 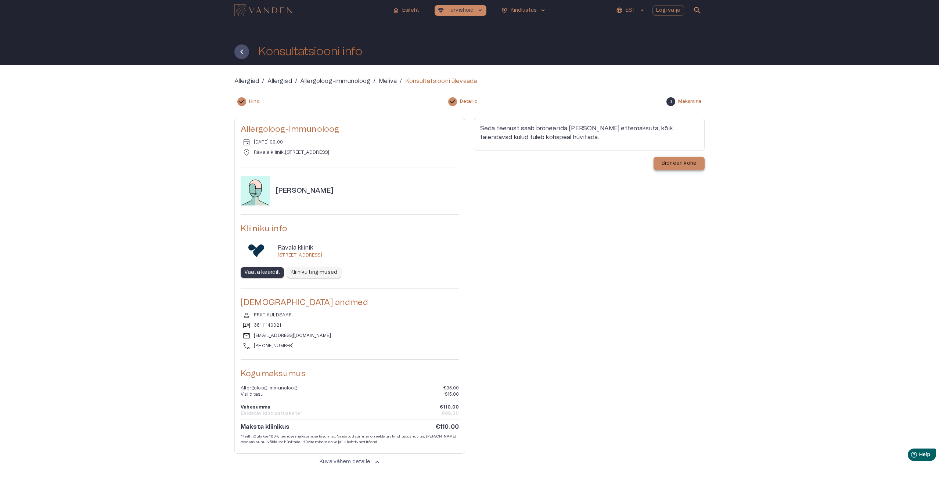 I want to click on span: id_card, so click(x=246, y=326).